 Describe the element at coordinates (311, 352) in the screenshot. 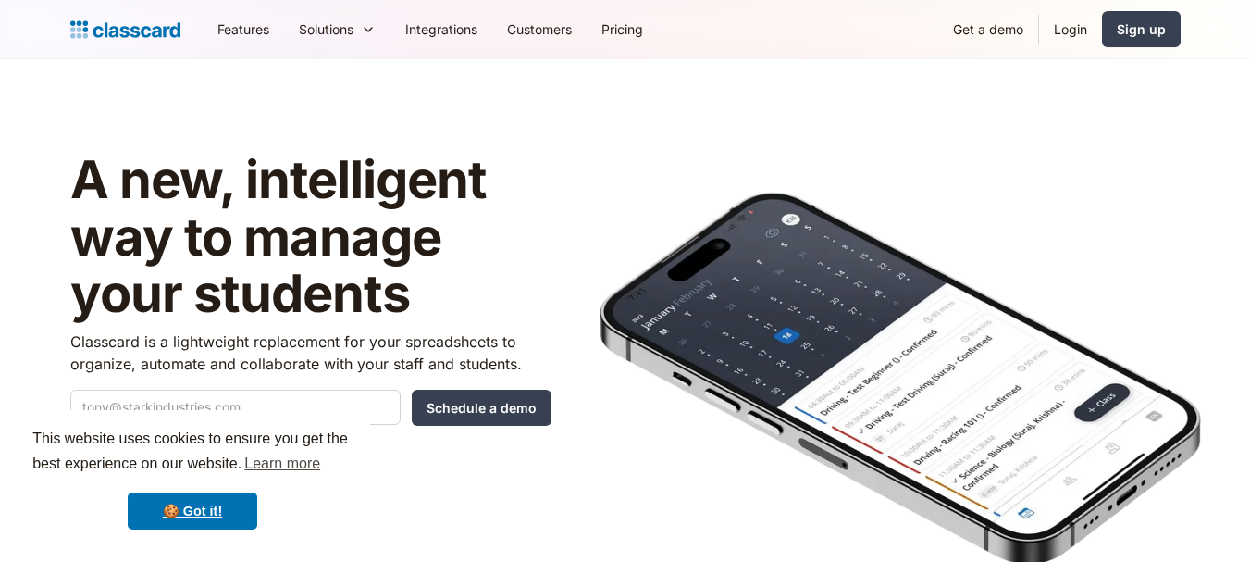

I see `p: Classcard is a lightweight replacement for your spreadsheets to organize, automate and collaborat...` at that location.